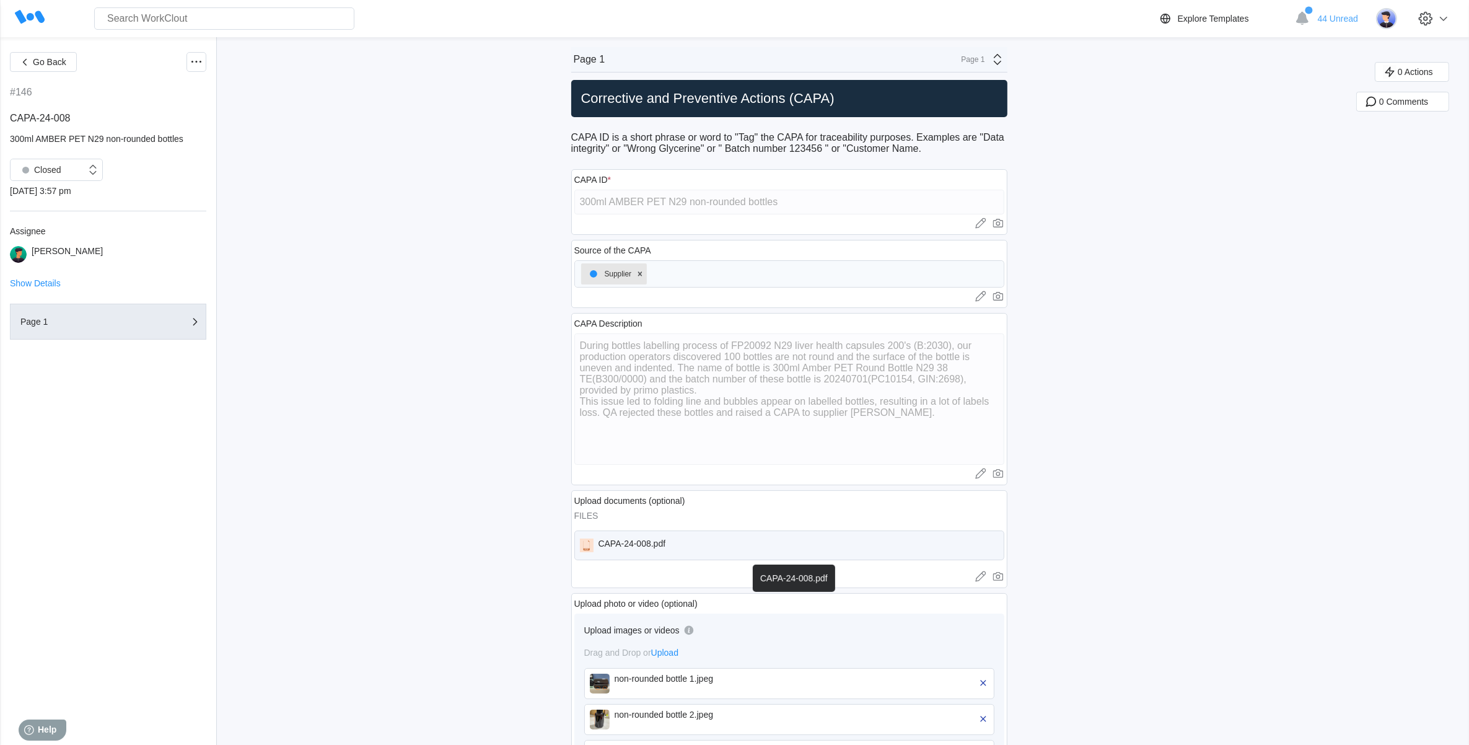  I want to click on span: Show Details, so click(35, 283).